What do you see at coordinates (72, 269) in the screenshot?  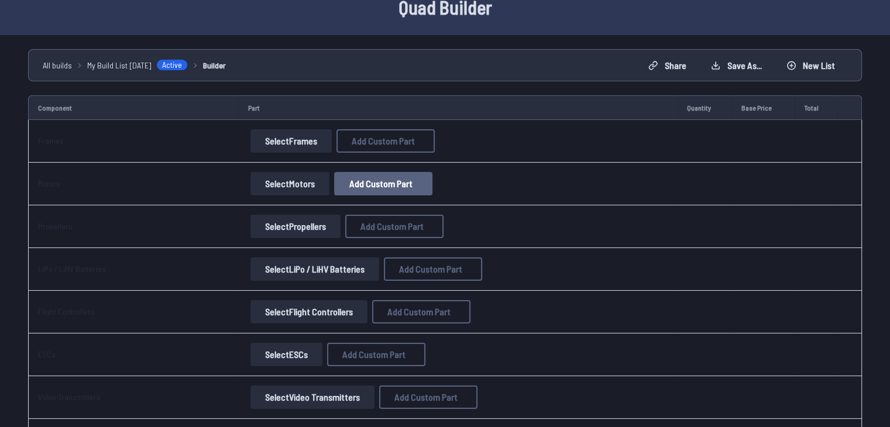 I see `a: LiPo / LiHV Batteries` at bounding box center [72, 269].